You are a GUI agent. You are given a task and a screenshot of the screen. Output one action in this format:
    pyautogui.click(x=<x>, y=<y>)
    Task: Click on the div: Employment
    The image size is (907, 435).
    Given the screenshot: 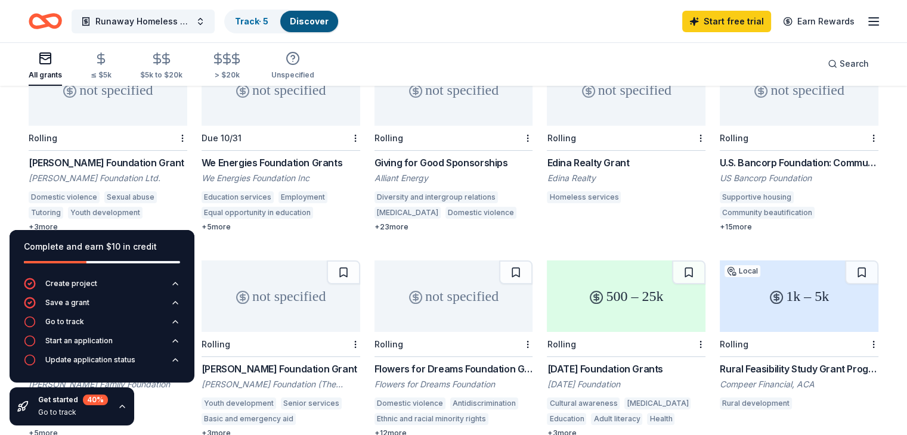 What is the action you would take?
    pyautogui.click(x=303, y=197)
    